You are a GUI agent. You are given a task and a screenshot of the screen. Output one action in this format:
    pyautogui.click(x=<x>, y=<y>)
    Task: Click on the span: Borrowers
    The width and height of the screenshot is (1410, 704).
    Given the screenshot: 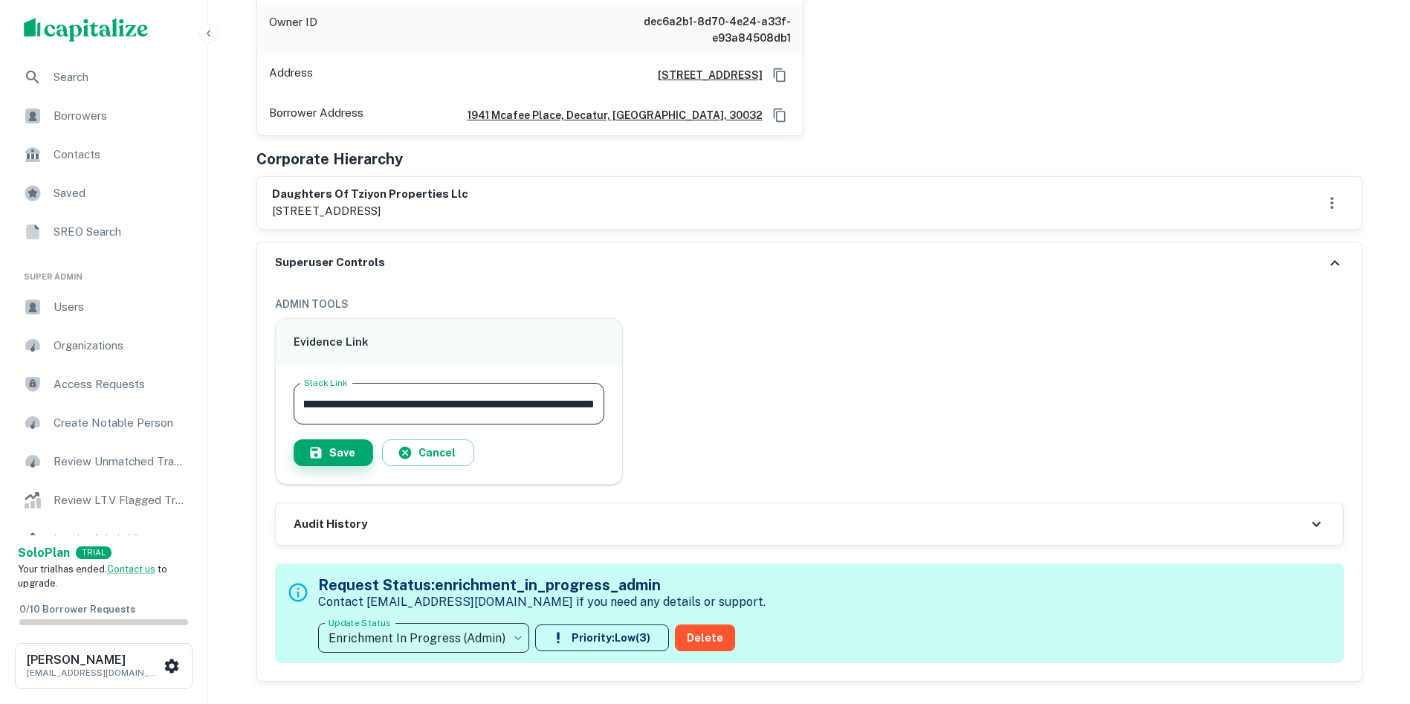 What is the action you would take?
    pyautogui.click(x=120, y=116)
    